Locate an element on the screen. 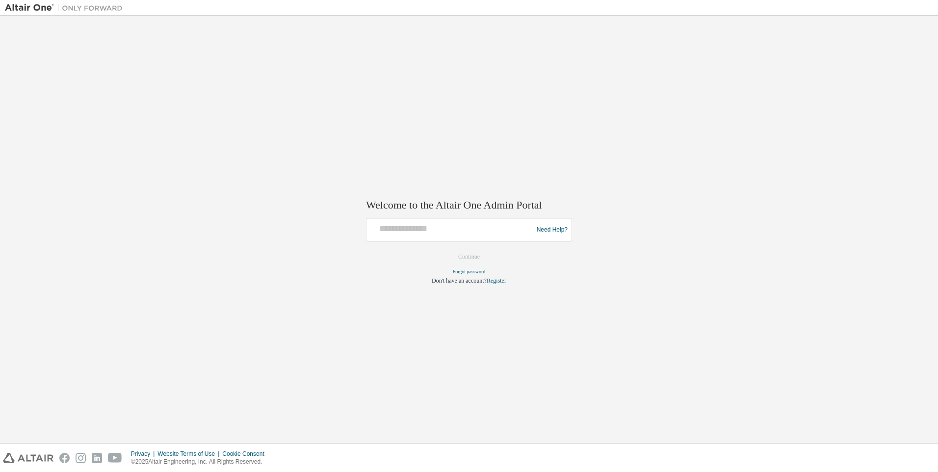 The width and height of the screenshot is (938, 472). div: Website Terms of Use is located at coordinates (190, 454).